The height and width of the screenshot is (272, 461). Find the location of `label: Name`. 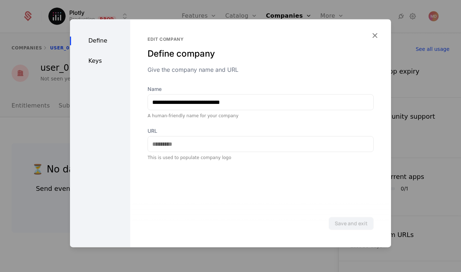

label: Name is located at coordinates (261, 89).